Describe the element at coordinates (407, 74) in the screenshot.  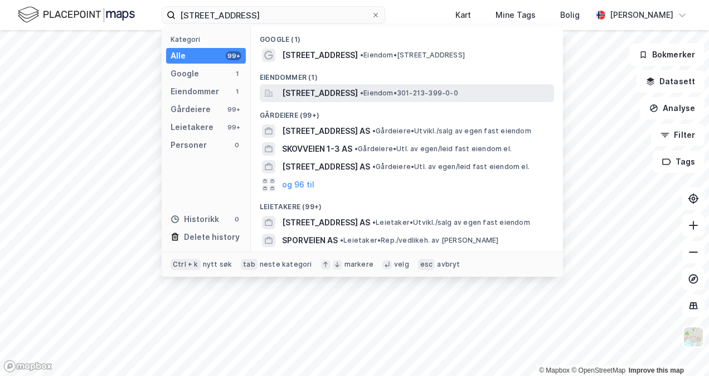
I see `div: Eiendommer (1)` at that location.